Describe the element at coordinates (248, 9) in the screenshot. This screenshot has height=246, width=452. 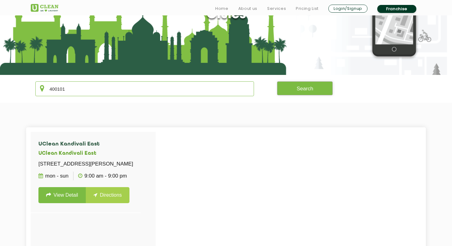
I see `a: About us` at that location.